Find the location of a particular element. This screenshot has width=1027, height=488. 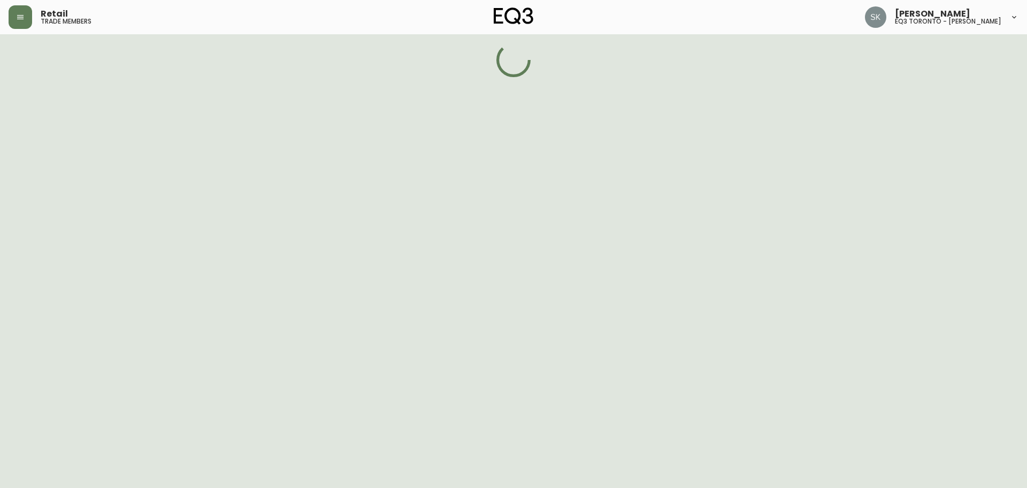

h5: trade members is located at coordinates (66, 21).